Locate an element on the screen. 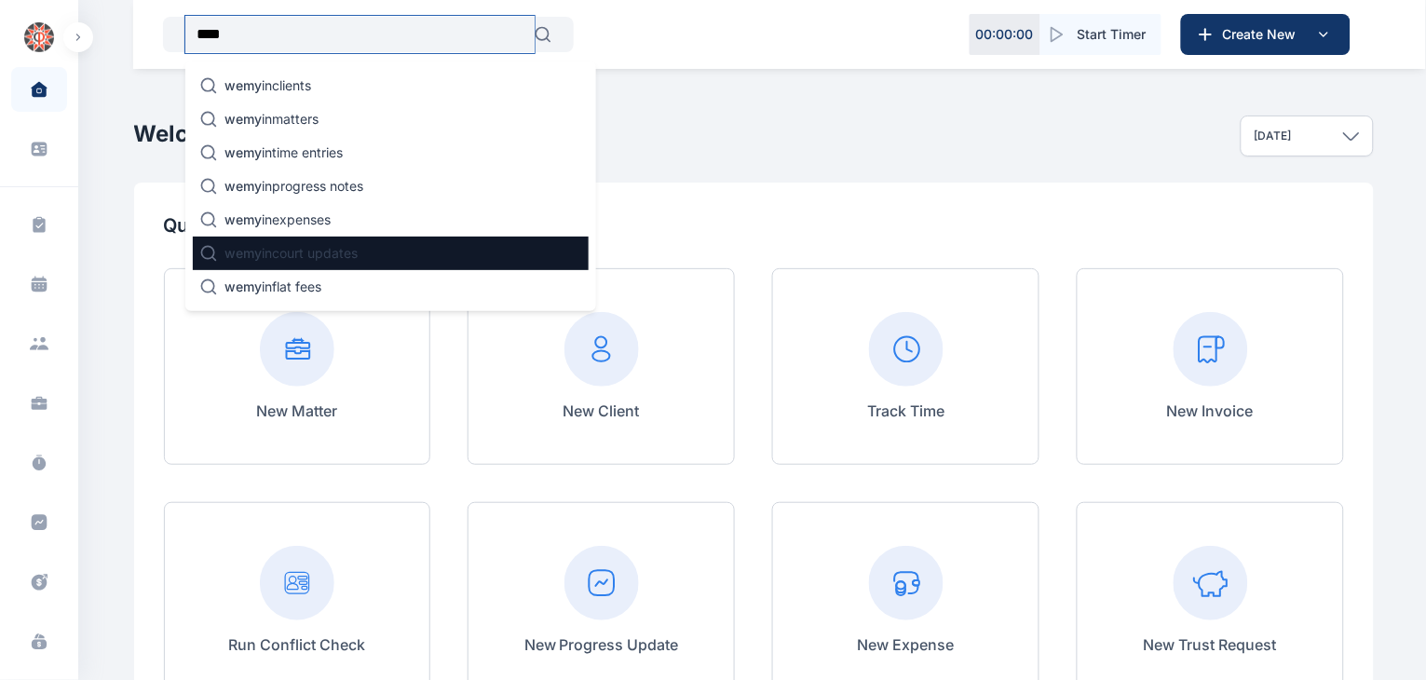 The width and height of the screenshot is (1426, 680). p: Track Time is located at coordinates (905, 411).